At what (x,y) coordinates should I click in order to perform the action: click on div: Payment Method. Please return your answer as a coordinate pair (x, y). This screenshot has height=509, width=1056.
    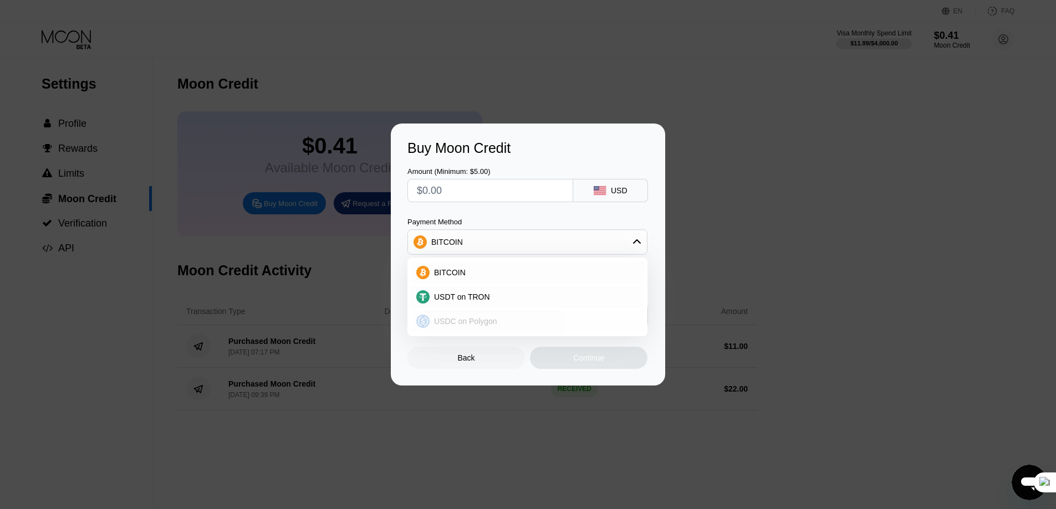
    Looking at the image, I should click on (527, 222).